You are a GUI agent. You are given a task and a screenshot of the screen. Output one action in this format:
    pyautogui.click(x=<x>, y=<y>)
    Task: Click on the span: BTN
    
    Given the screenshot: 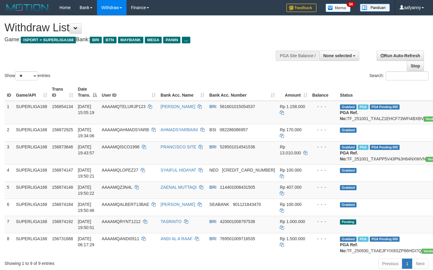 What is the action you would take?
    pyautogui.click(x=110, y=40)
    